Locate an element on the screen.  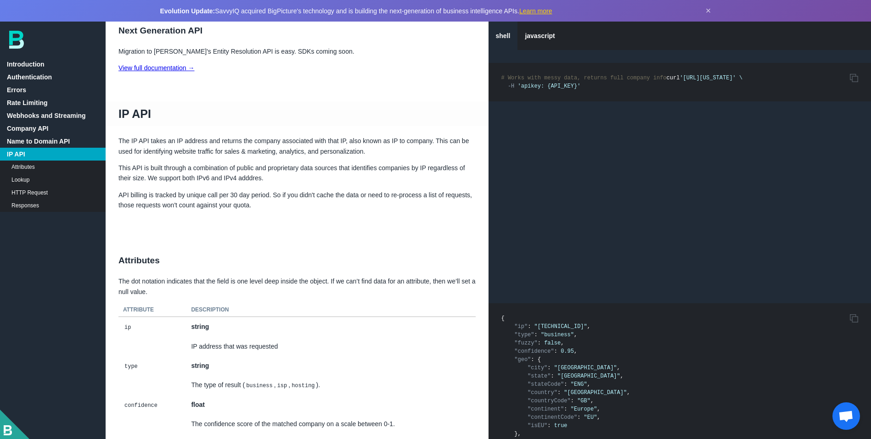
span: "Europe" is located at coordinates (584, 410).